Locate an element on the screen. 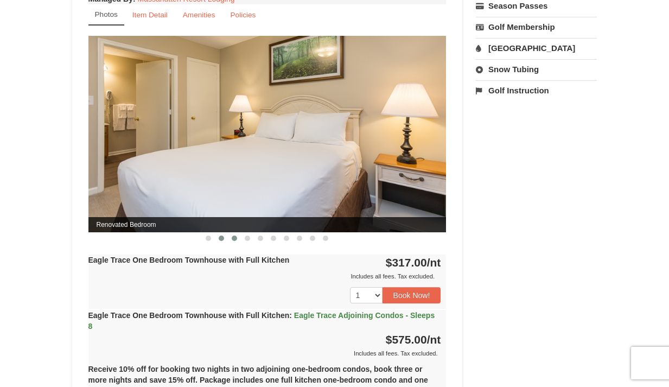 The width and height of the screenshot is (669, 387). a: Item Detail is located at coordinates (150, 15).